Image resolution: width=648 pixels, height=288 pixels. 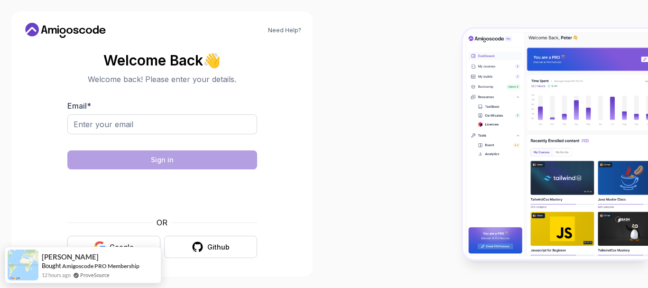 I want to click on a: Home link, so click(x=66, y=30).